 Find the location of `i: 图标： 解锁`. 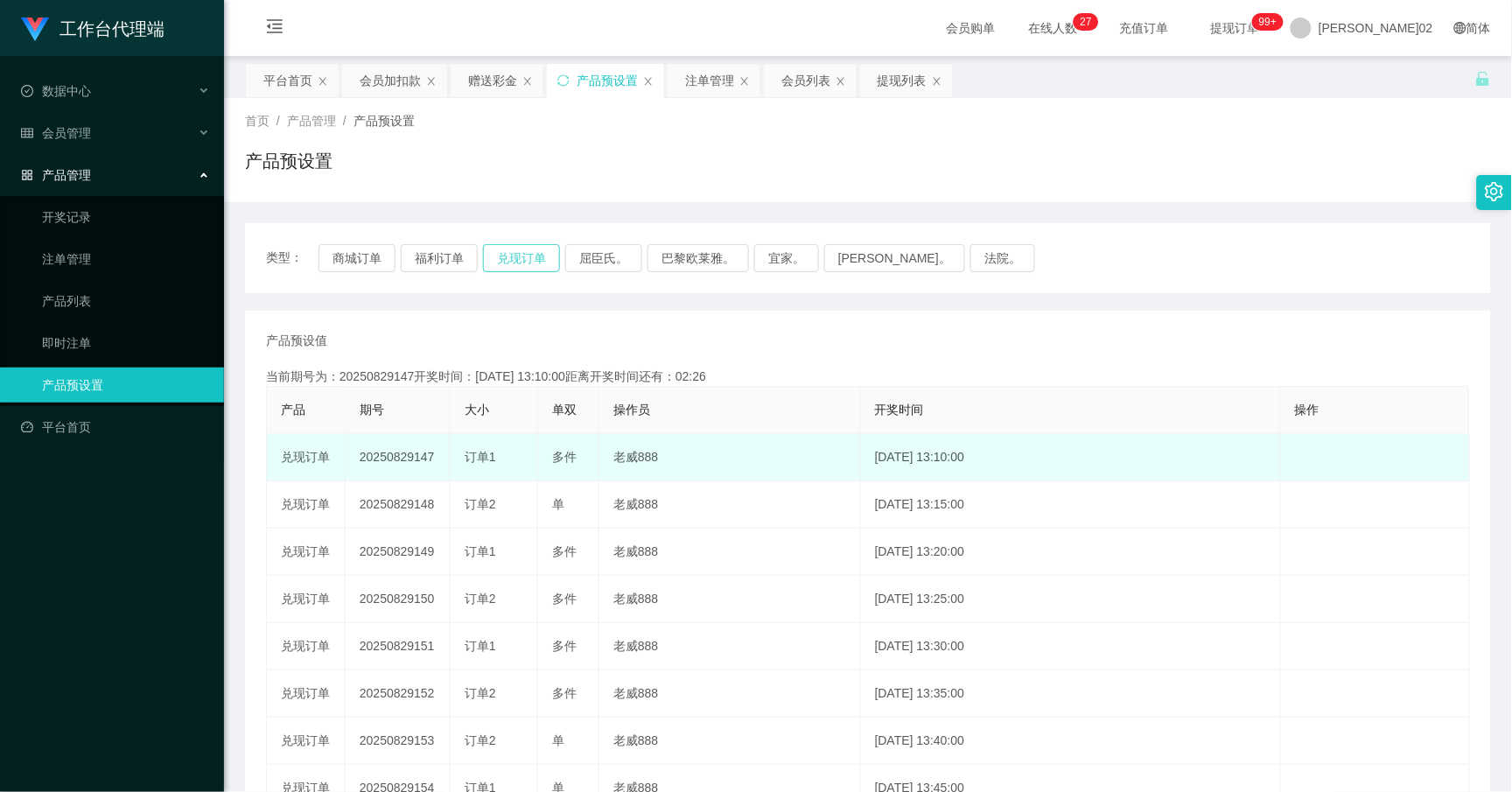

i: 图标： 解锁 is located at coordinates (1483, 79).